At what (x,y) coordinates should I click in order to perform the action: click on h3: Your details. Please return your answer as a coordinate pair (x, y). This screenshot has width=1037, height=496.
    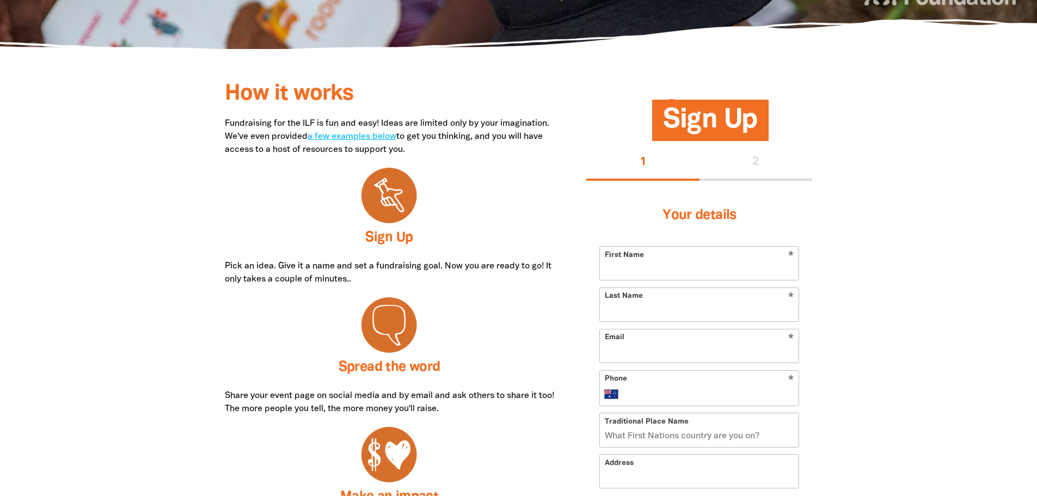
    Looking at the image, I should click on (699, 216).